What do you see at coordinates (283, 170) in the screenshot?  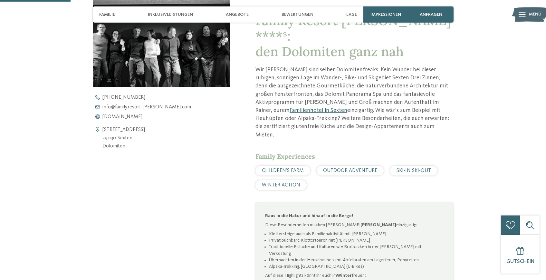 I see `span: CHILDREN’S FARM` at bounding box center [283, 170].